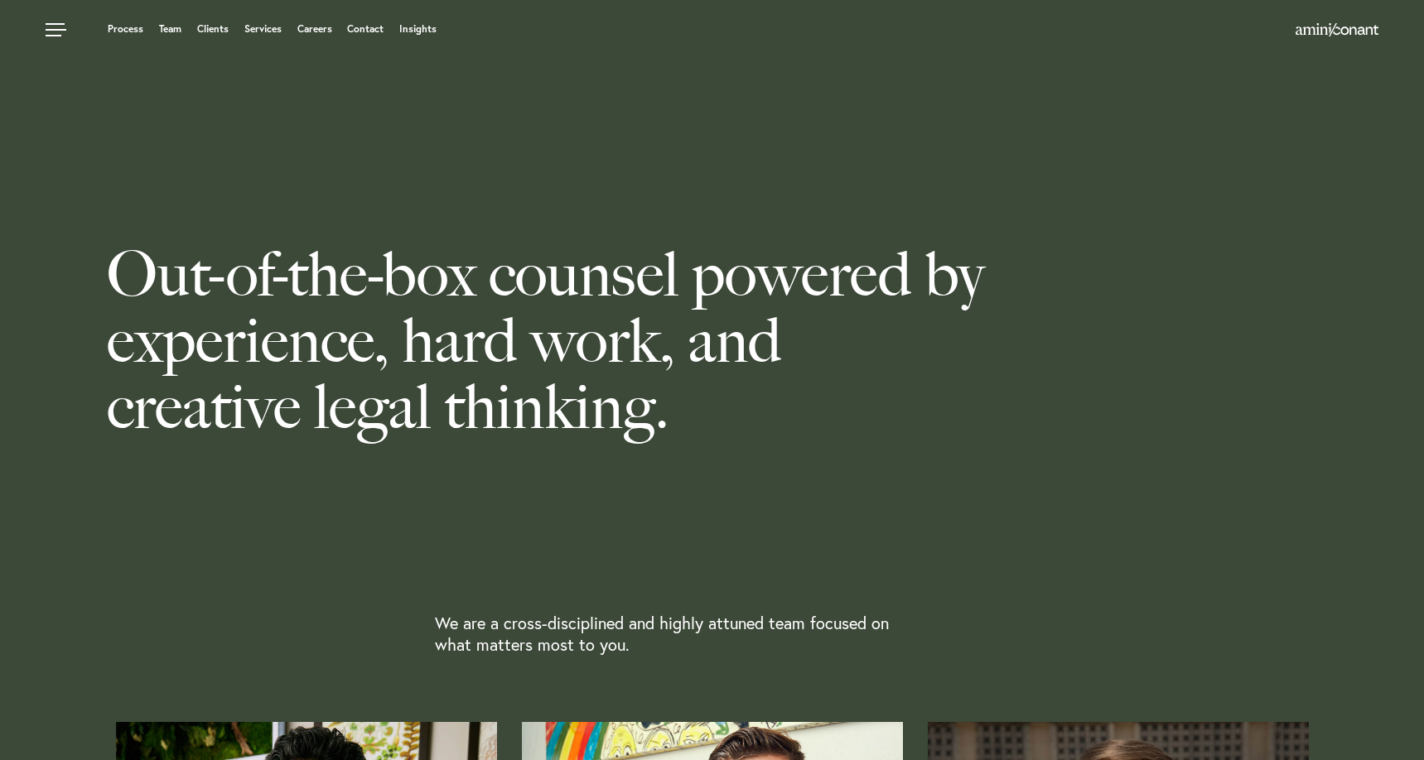 The width and height of the screenshot is (1424, 760). Describe the element at coordinates (263, 29) in the screenshot. I see `a: Services` at that location.